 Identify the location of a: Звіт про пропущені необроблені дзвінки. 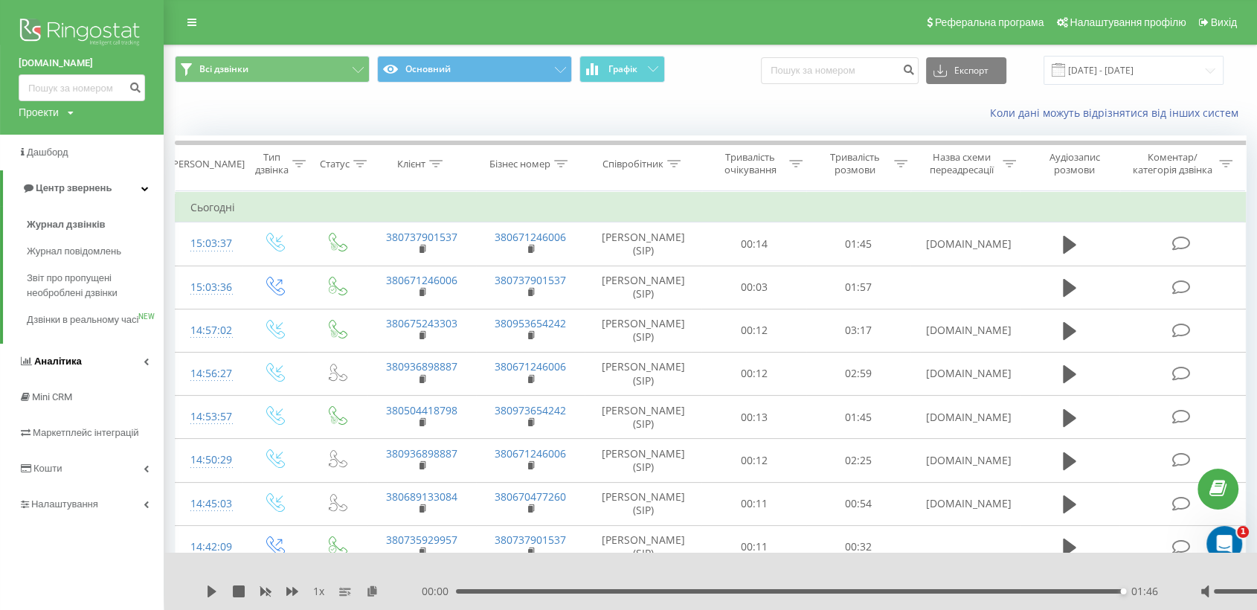
(95, 286).